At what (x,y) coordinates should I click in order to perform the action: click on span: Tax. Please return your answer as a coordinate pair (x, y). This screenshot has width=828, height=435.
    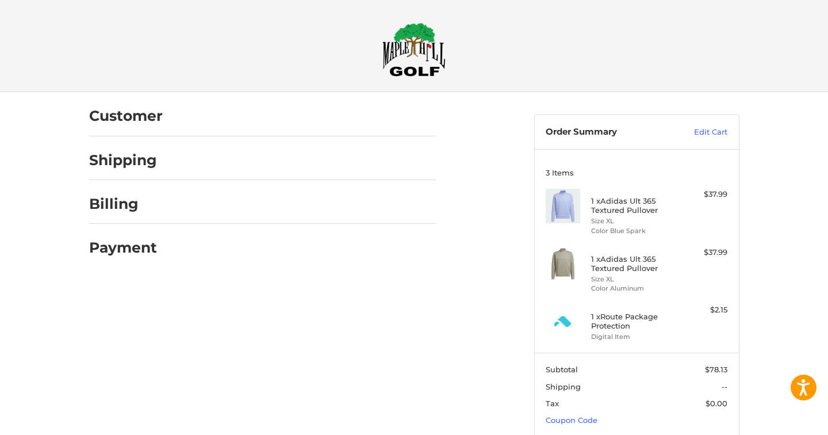
    Looking at the image, I should click on (552, 403).